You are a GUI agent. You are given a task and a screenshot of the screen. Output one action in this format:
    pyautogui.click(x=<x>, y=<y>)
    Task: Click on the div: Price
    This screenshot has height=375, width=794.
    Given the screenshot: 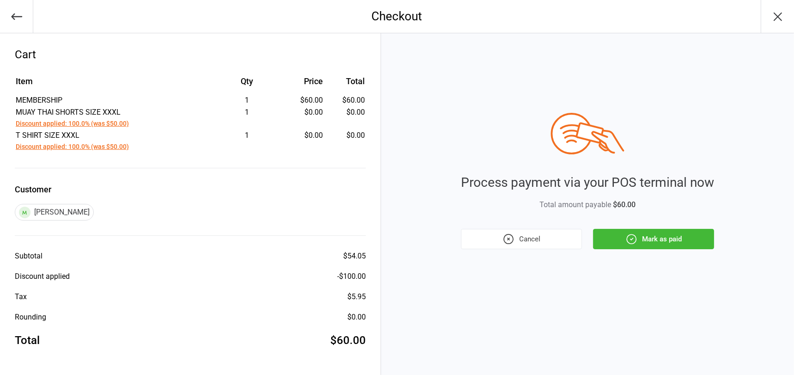 What is the action you would take?
    pyautogui.click(x=303, y=81)
    